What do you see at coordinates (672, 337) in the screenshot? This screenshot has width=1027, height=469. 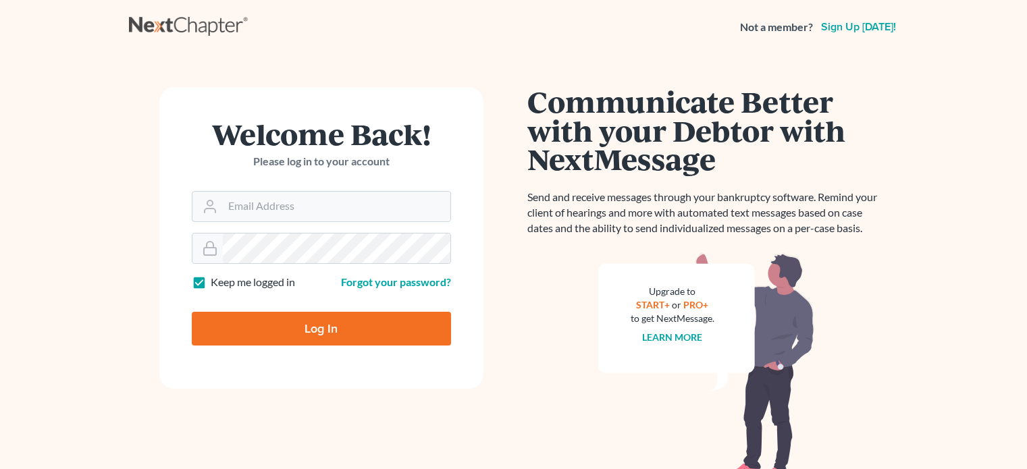 I see `a: Learn more` at bounding box center [672, 337].